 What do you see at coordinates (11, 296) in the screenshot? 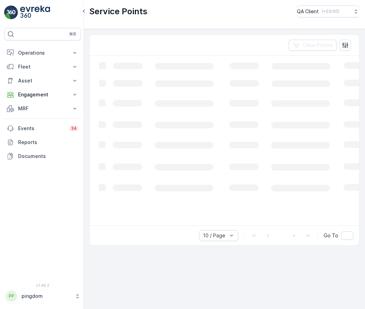
I see `div: PP` at bounding box center [11, 296].